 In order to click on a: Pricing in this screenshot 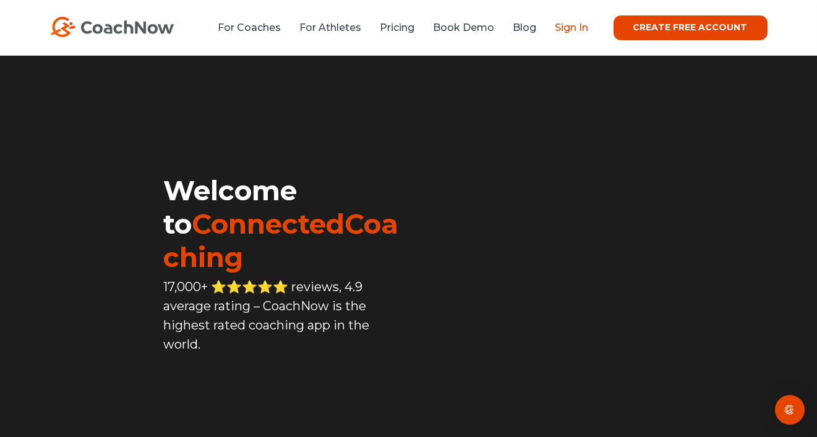, I will do `click(398, 27)`.